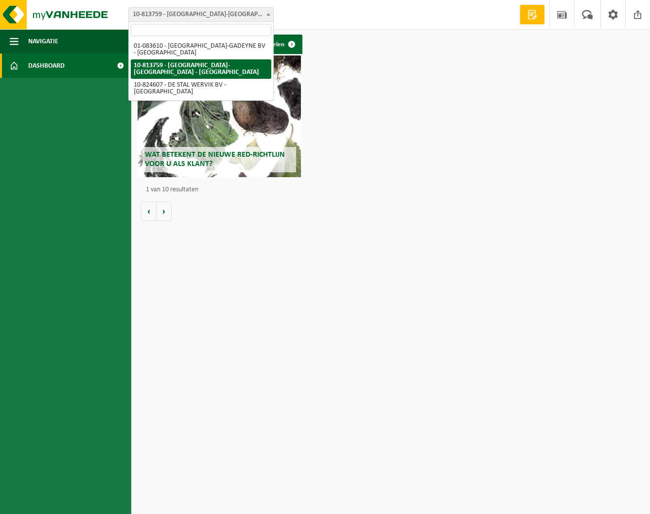  Describe the element at coordinates (149, 211) in the screenshot. I see `button: Vorige` at that location.